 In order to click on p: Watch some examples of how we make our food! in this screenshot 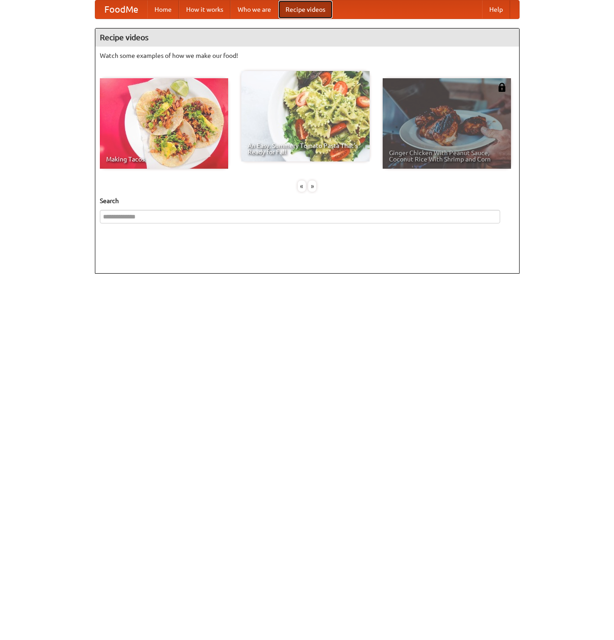, I will do `click(307, 56)`.